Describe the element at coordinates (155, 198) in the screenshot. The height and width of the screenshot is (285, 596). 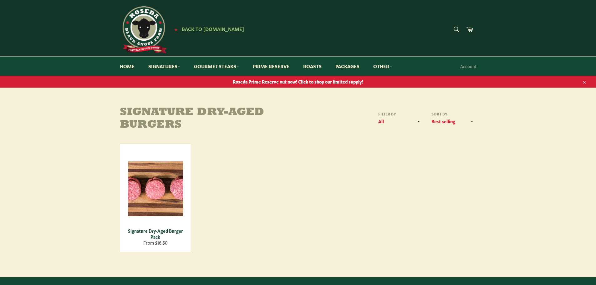
I see `a: Signature Dry-Aged Burger Pack Signature Dry-Aged Burger Pack From $16.50` at that location.